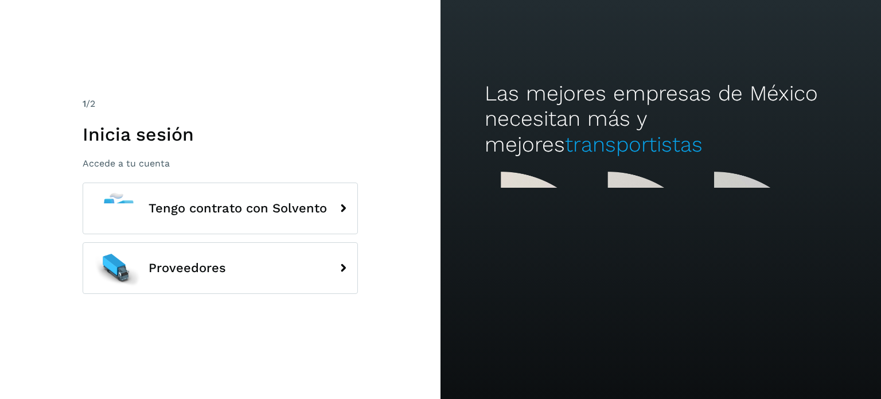 The width and height of the screenshot is (881, 399). I want to click on button: Proveedores, so click(220, 268).